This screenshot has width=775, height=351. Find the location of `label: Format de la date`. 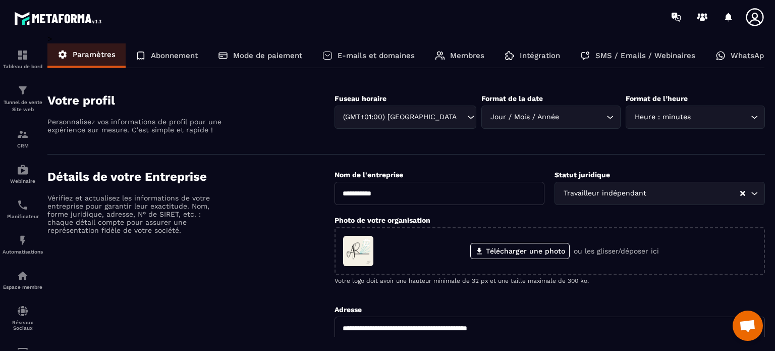

label: Format de la date is located at coordinates (512, 98).